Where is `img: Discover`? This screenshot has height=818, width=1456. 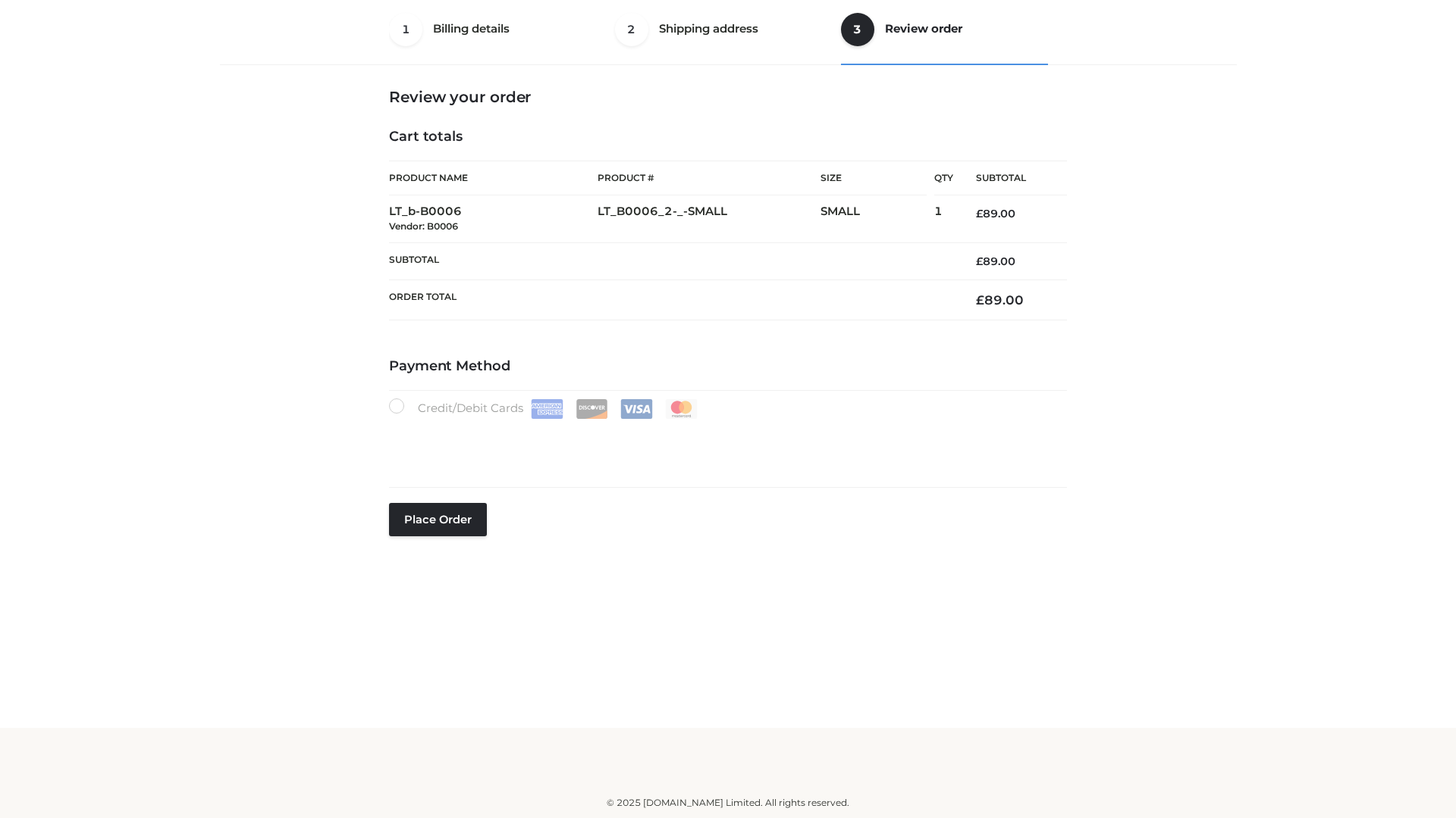 img: Discover is located at coordinates (592, 409).